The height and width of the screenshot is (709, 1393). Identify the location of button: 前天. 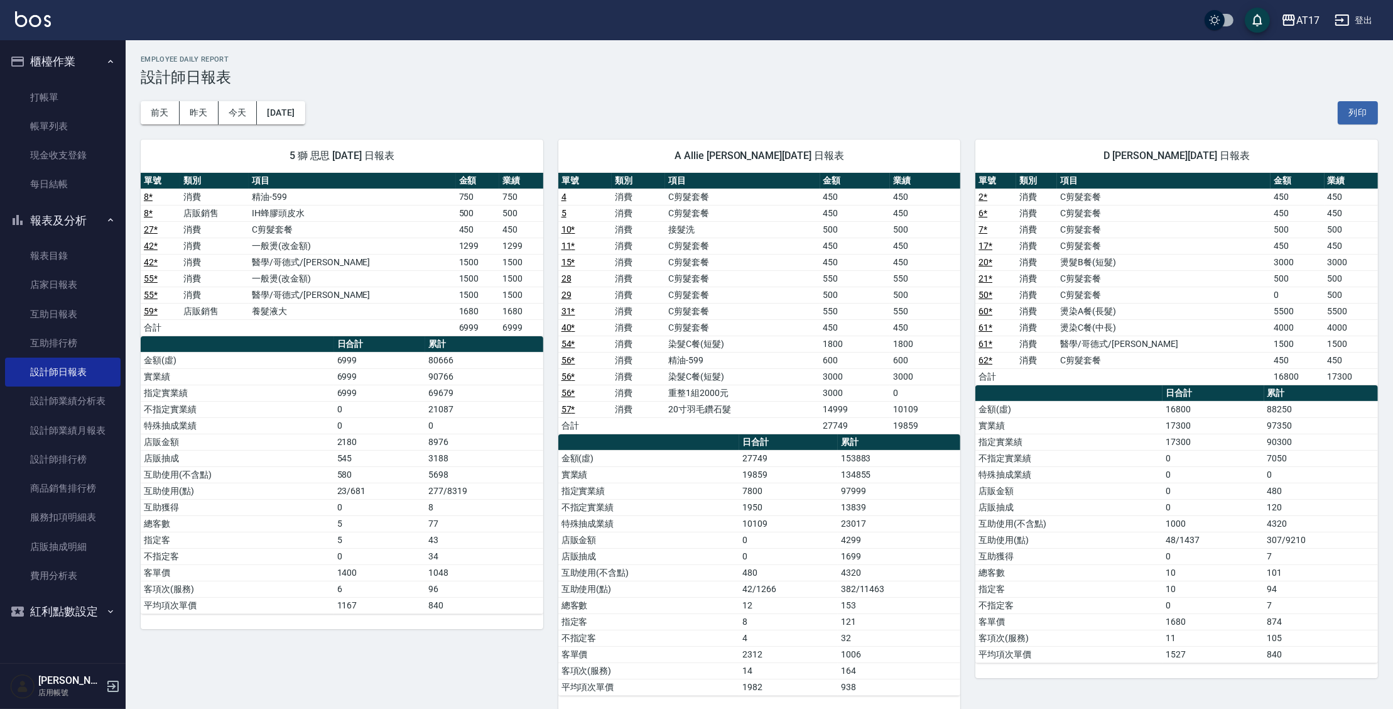
(160, 112).